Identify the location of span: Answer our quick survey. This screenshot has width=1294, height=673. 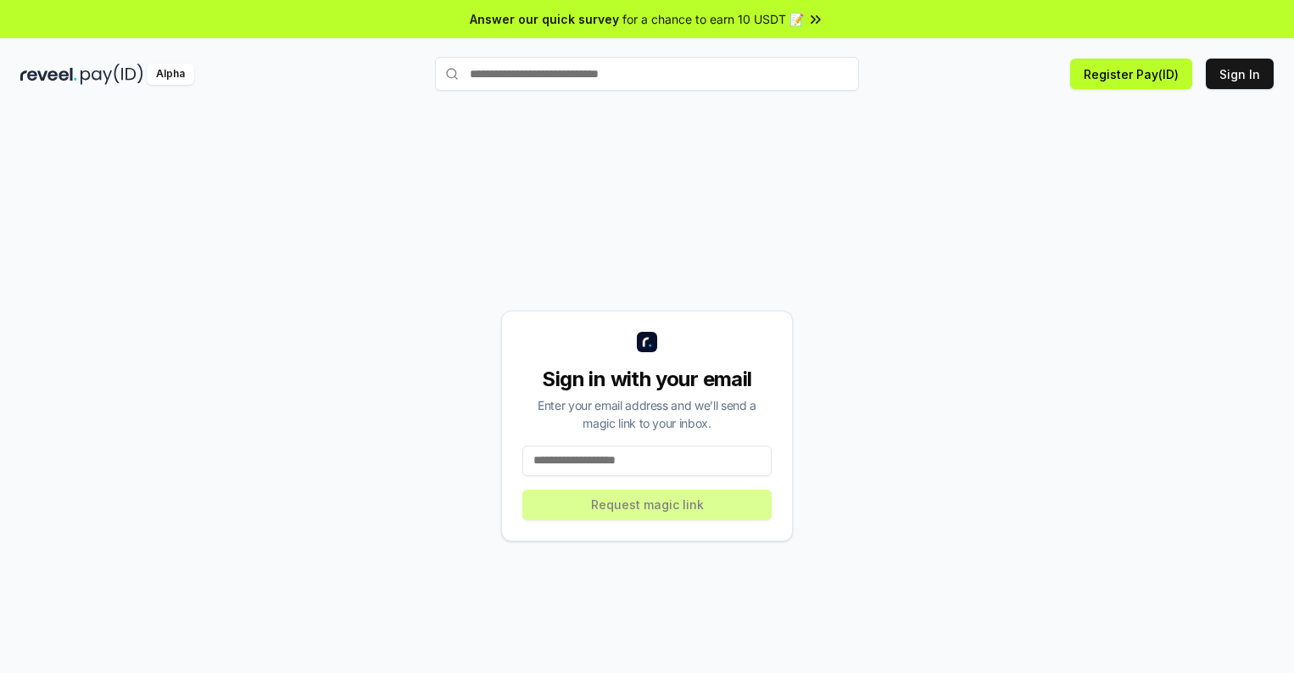
(544, 19).